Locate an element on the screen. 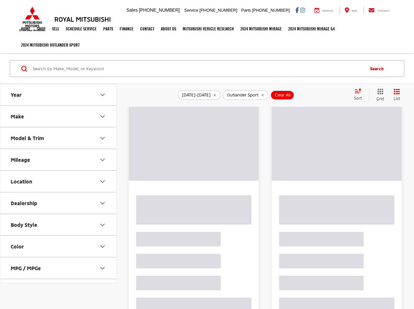 The width and height of the screenshot is (414, 309). a: Home is located at coordinates (26, 29).